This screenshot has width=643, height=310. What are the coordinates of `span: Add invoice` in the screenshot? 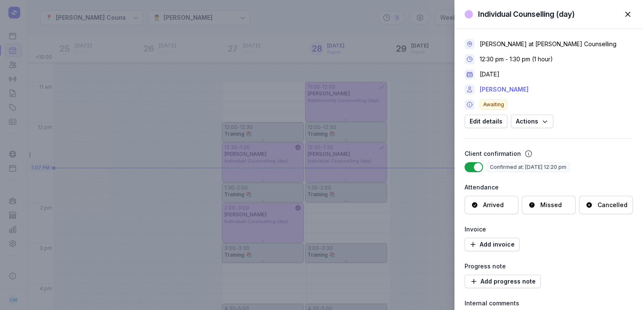 It's located at (492, 245).